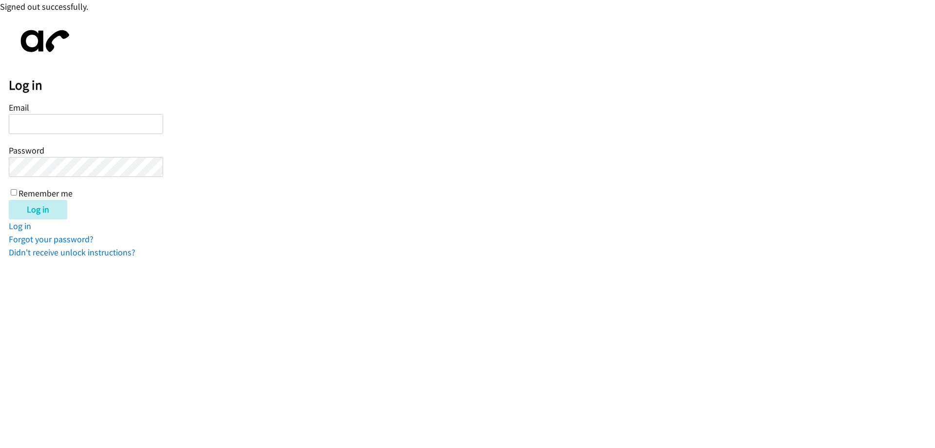  I want to click on input: Log in, so click(38, 209).